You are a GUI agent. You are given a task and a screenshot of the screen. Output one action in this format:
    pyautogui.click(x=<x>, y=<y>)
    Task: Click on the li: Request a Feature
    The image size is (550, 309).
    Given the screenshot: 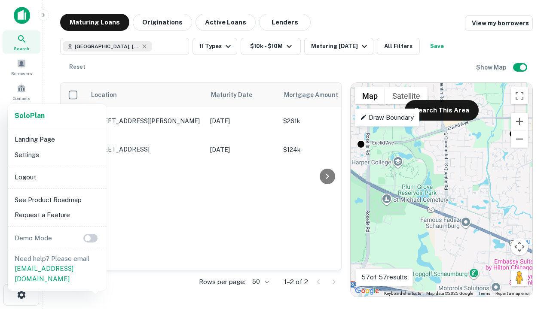 What is the action you would take?
    pyautogui.click(x=57, y=215)
    